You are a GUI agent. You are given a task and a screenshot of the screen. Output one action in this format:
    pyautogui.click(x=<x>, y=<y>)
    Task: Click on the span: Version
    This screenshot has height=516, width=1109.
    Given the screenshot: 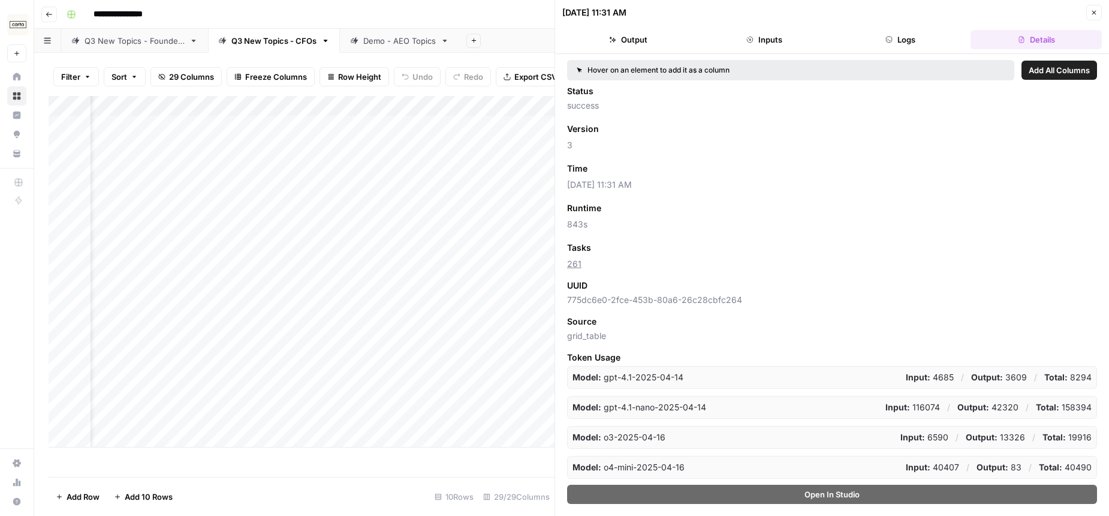 What is the action you would take?
    pyautogui.click(x=583, y=129)
    